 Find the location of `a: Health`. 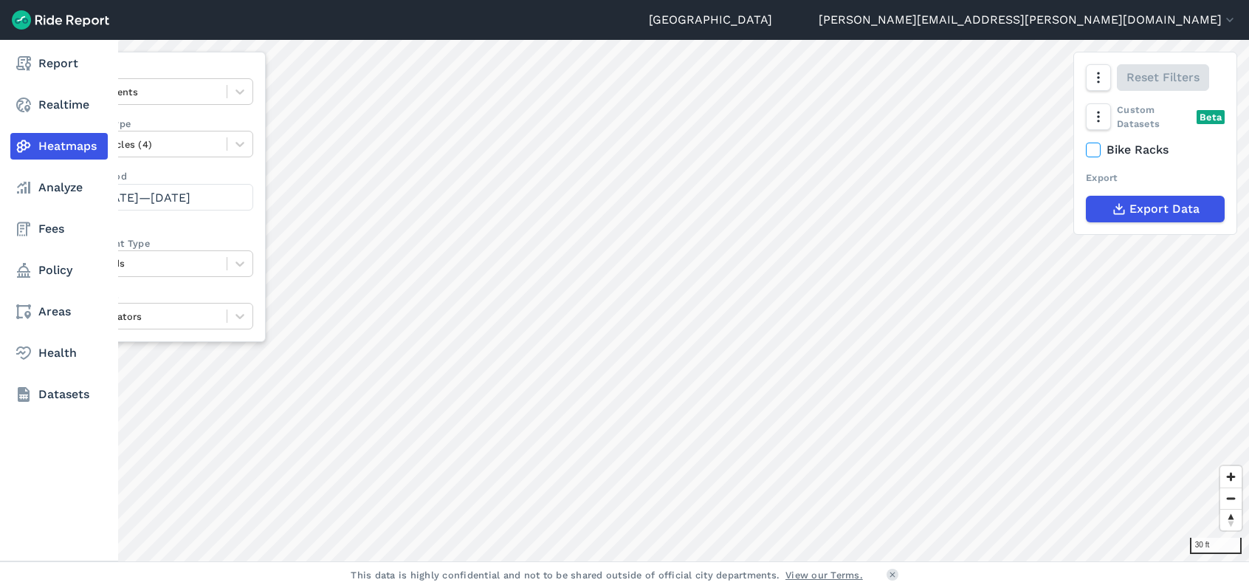

a: Health is located at coordinates (59, 353).